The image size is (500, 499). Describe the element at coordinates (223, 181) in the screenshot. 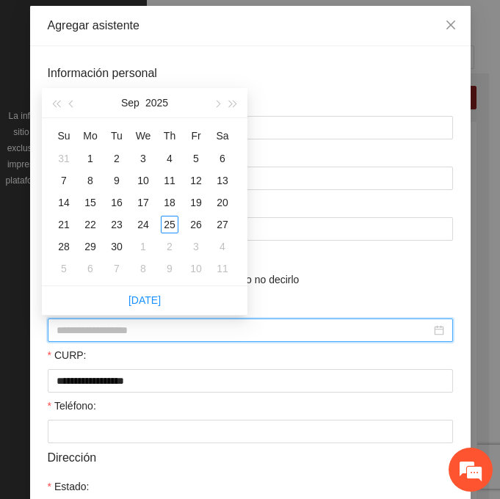

I see `td: 2025-09-13` at that location.